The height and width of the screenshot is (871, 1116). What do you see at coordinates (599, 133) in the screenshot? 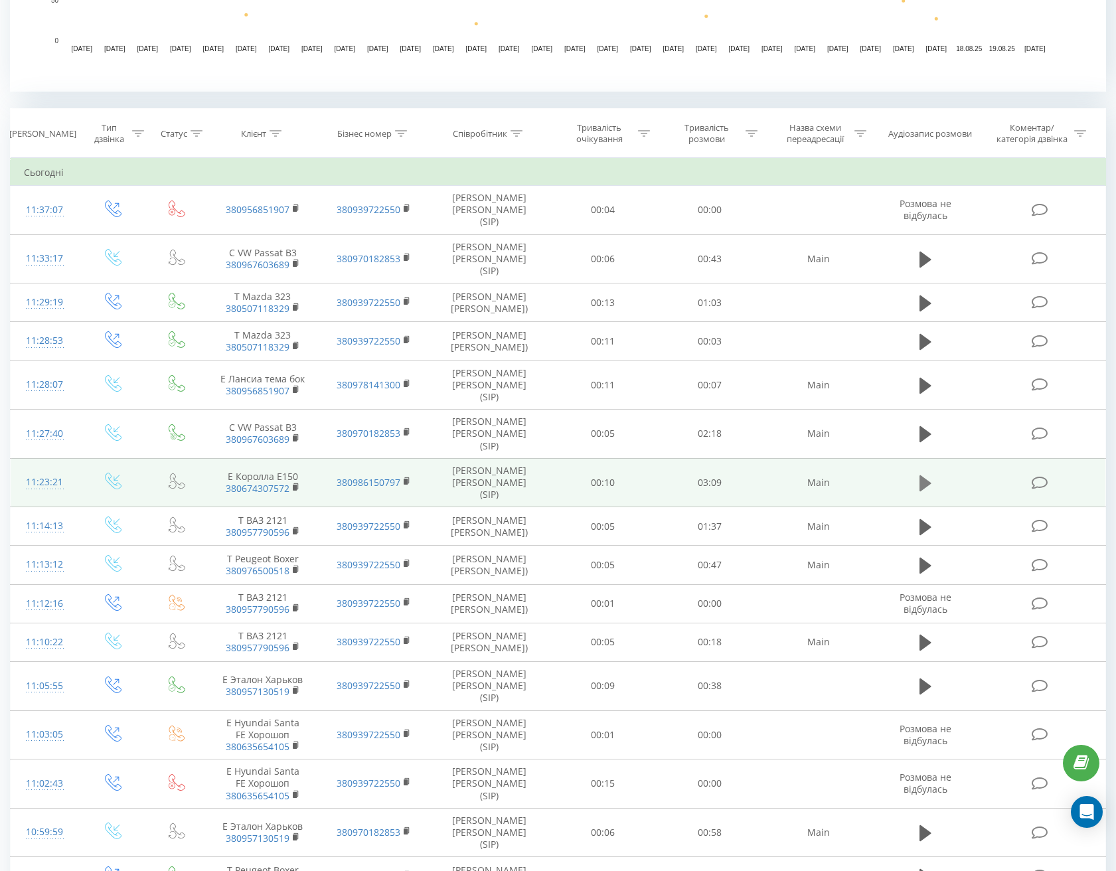
I see `div: Тривалість очікування` at bounding box center [599, 133].